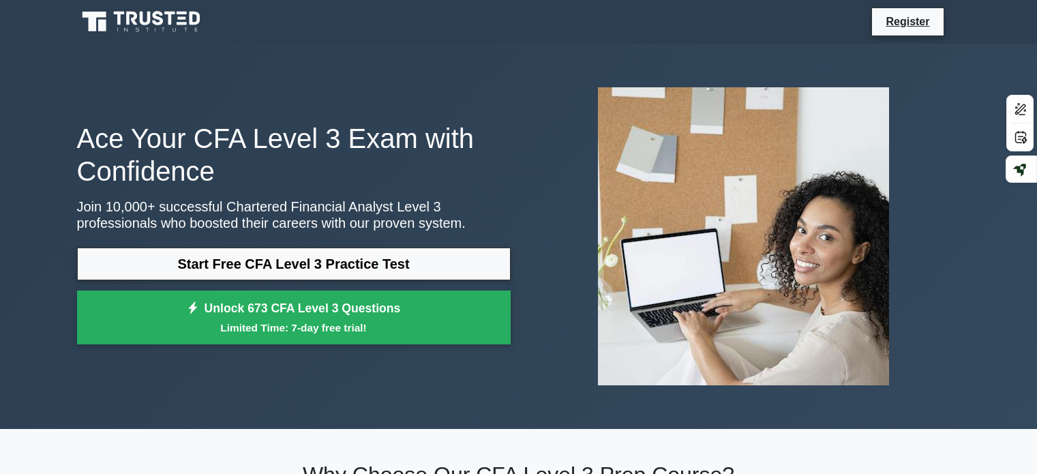 The width and height of the screenshot is (1037, 474). I want to click on a: Register, so click(907, 21).